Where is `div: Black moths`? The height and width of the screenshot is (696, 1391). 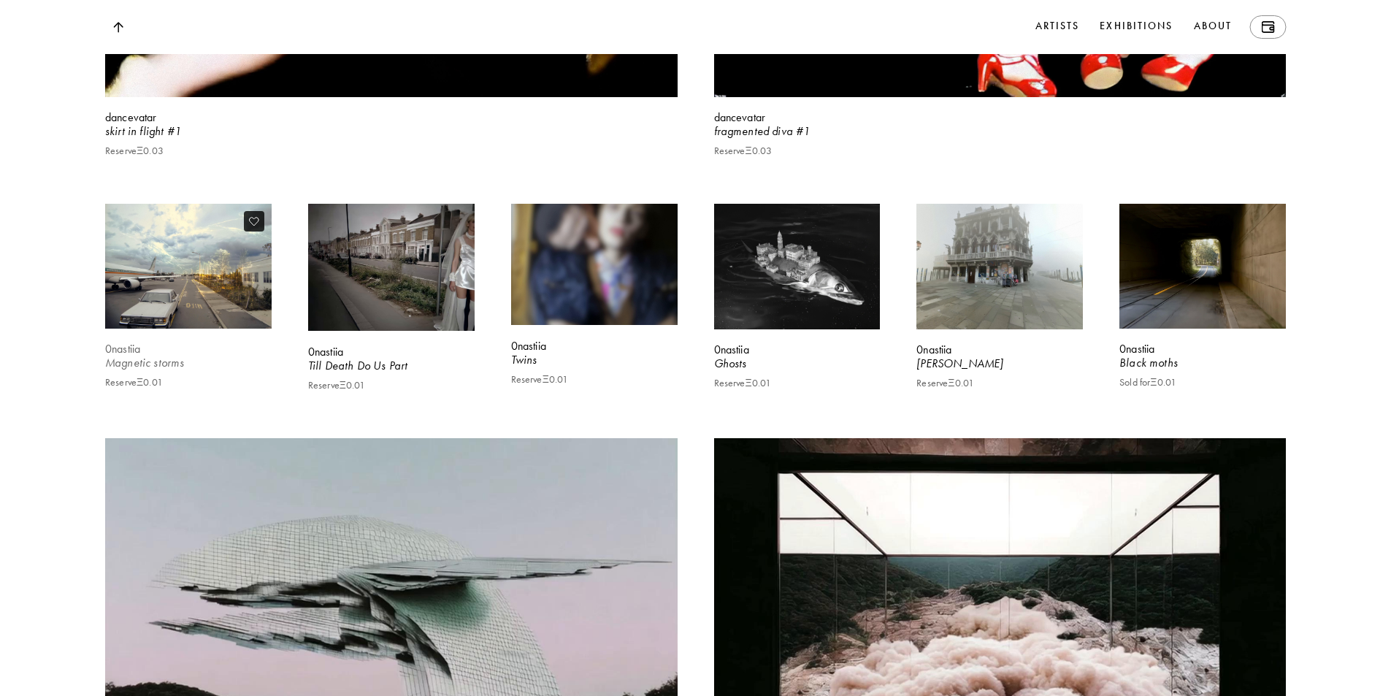 div: Black moths is located at coordinates (1203, 363).